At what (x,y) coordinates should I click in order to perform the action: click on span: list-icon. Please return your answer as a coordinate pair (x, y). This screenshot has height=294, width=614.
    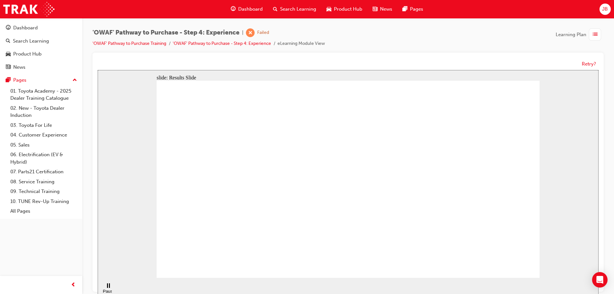
    Looking at the image, I should click on (595, 34).